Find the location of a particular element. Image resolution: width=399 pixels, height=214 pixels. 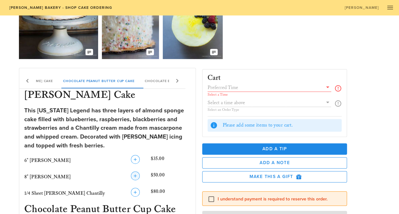

button: Add a Tip is located at coordinates (275, 149).